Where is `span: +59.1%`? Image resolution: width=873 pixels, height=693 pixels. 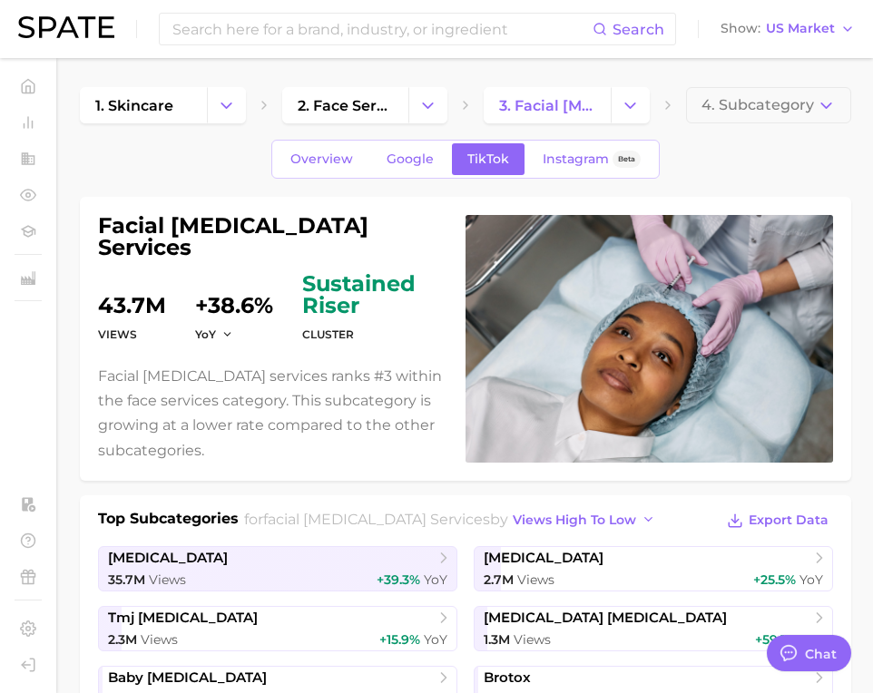
span: +59.1% is located at coordinates (775, 639).